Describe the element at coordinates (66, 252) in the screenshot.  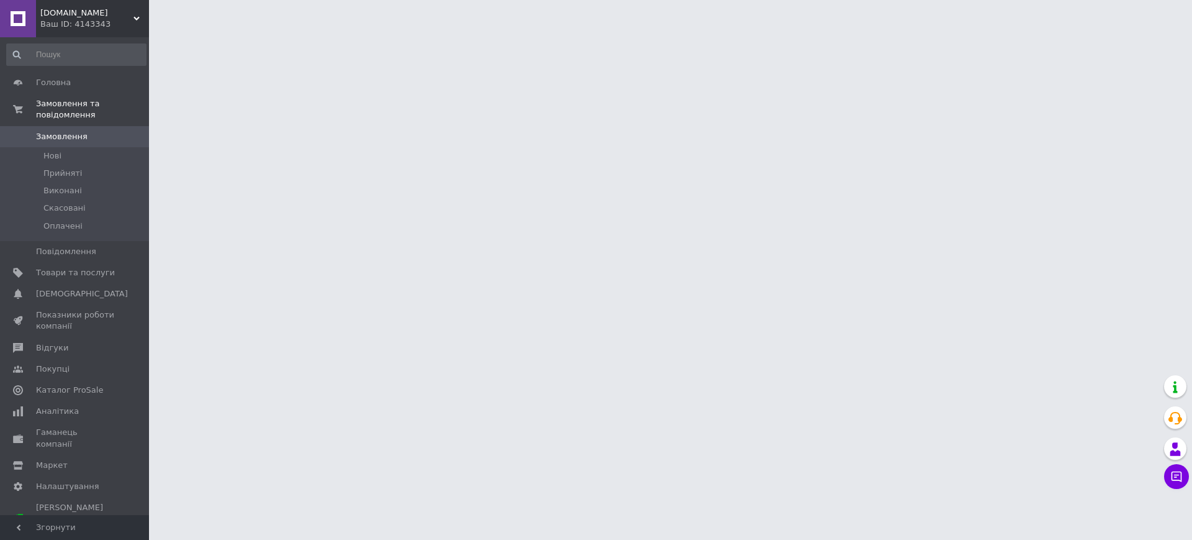
I see `span: Повідомлення` at that location.